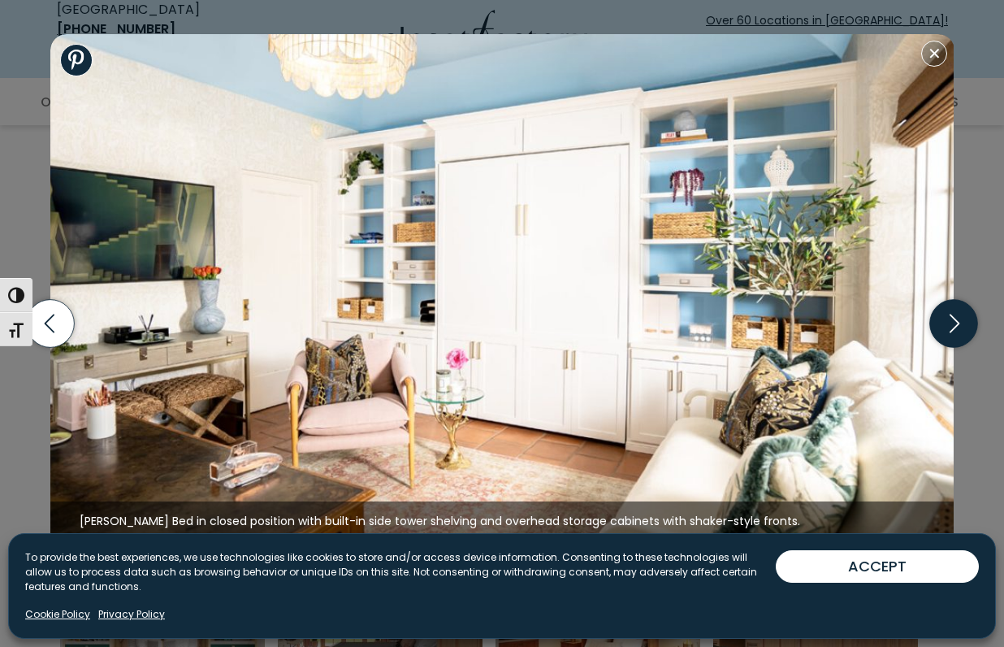 This screenshot has height=647, width=1004. Describe the element at coordinates (401, 572) in the screenshot. I see `p: To provide the best experiences, we use technologies like cookies to store and/or access device i...` at that location.